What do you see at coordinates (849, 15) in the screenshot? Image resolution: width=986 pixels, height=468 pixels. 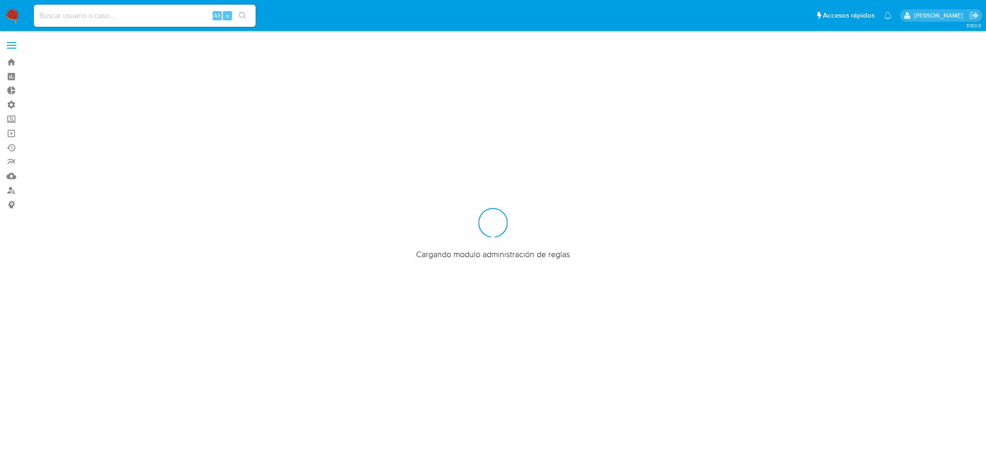 I see `span: Accesos rápidos` at bounding box center [849, 15].